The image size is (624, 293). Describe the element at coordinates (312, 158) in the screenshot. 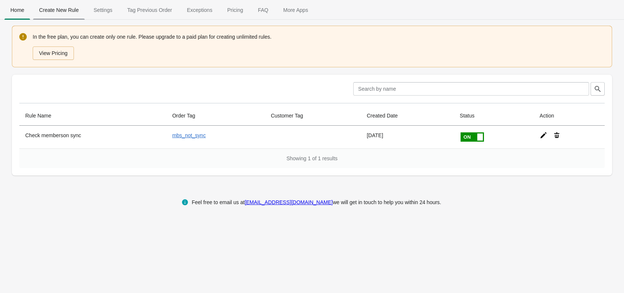

I see `div: Showing 1 of 1 results` at that location.